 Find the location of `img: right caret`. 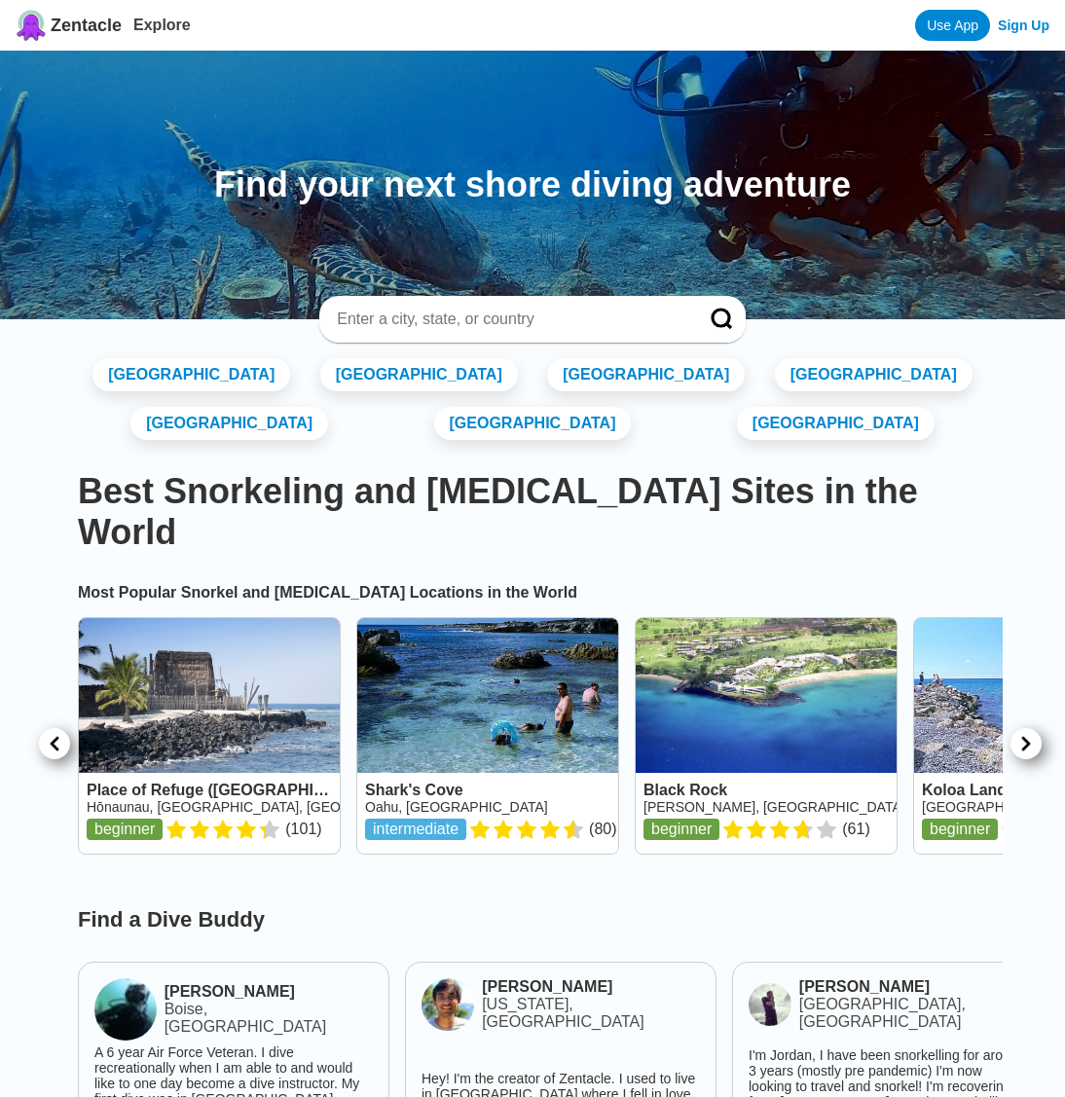

img: right caret is located at coordinates (1026, 743).